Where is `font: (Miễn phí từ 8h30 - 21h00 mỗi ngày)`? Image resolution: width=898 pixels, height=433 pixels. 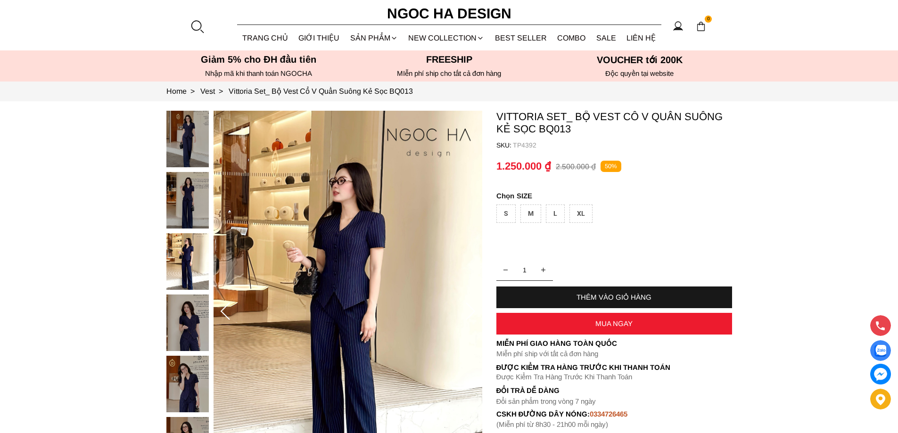
font: (Miễn phí từ 8h30 - 21h00 mỗi ngày) is located at coordinates (552, 424).